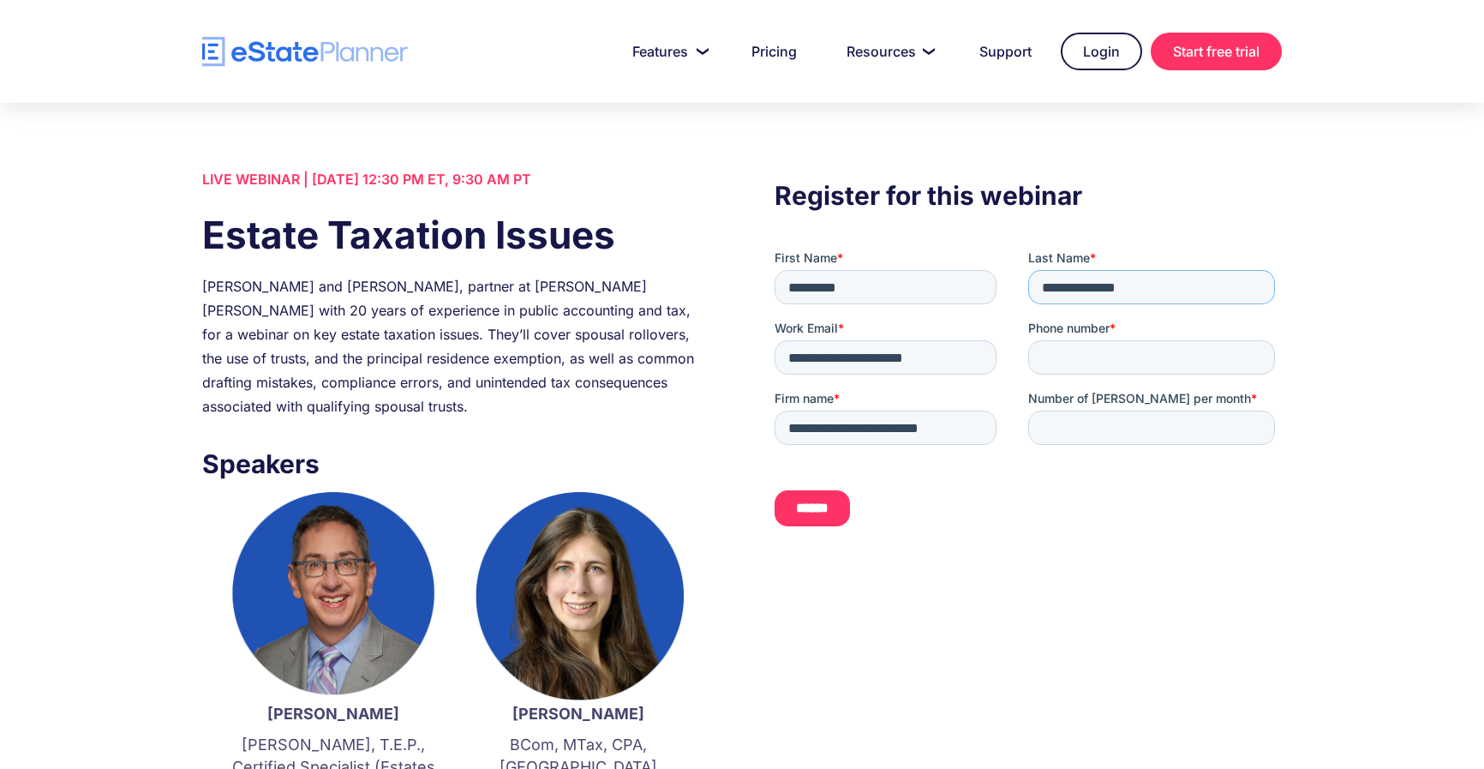  I want to click on h3: Speakers, so click(456, 464).